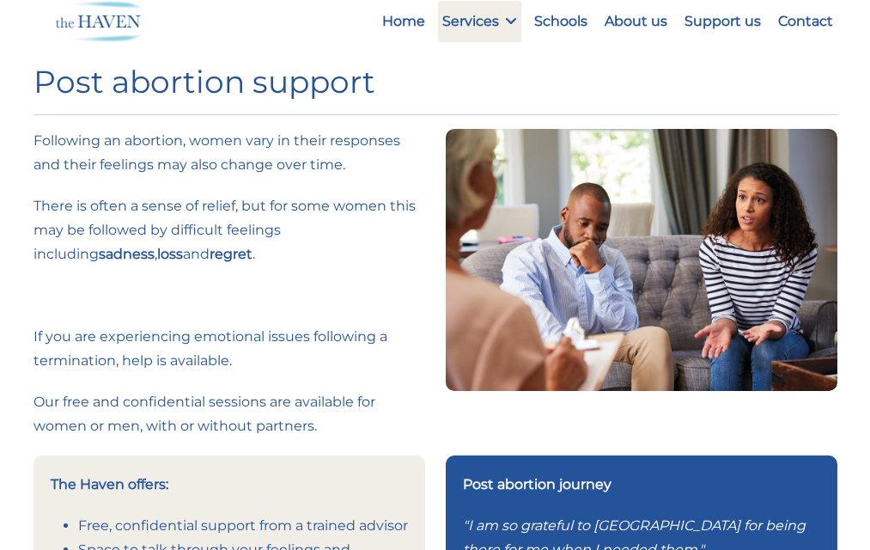 Image resolution: width=870 pixels, height=550 pixels. What do you see at coordinates (229, 153) in the screenshot?
I see `p: Following an abortion, women vary in their responses and their feelings may also change over time.` at bounding box center [229, 153].